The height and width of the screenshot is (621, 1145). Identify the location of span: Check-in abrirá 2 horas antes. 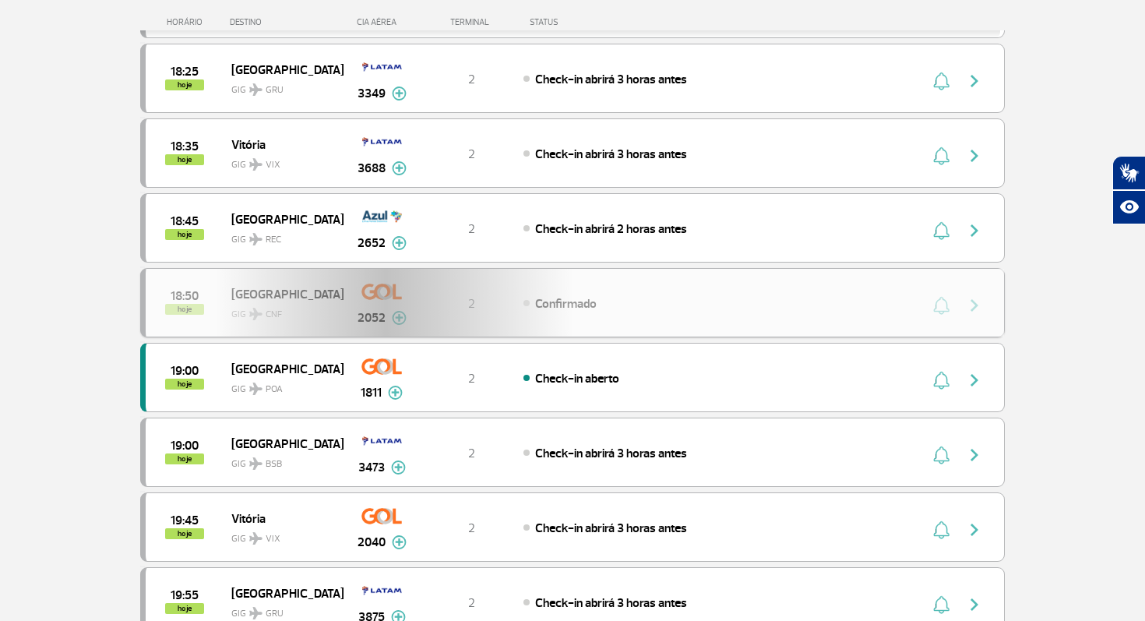
(611, 229).